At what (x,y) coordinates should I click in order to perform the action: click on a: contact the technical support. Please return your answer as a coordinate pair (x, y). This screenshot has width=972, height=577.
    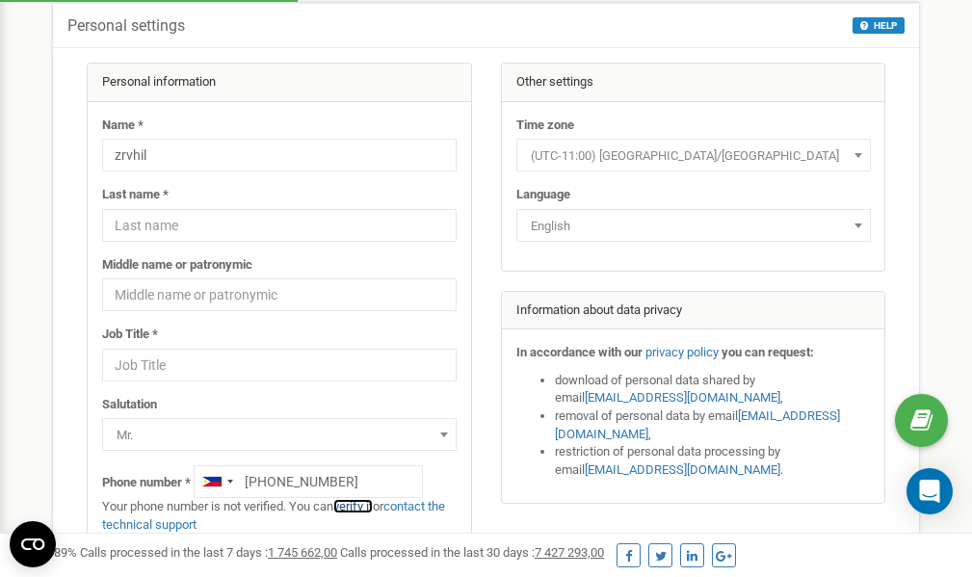
    Looking at the image, I should click on (273, 515).